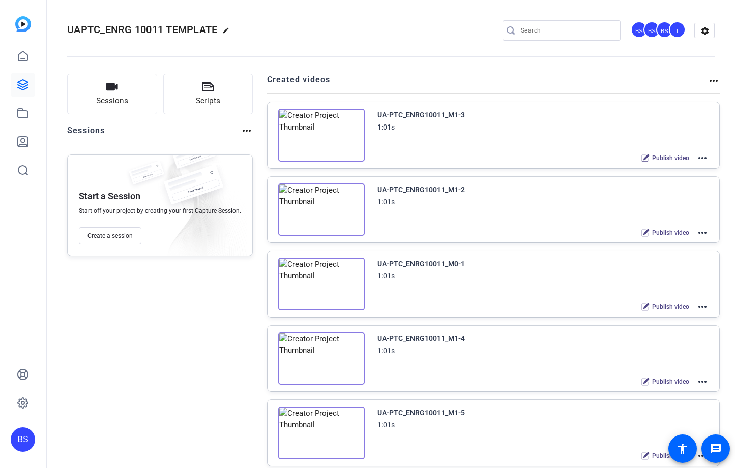 This screenshot has width=735, height=468. I want to click on mat-icon: message, so click(715, 449).